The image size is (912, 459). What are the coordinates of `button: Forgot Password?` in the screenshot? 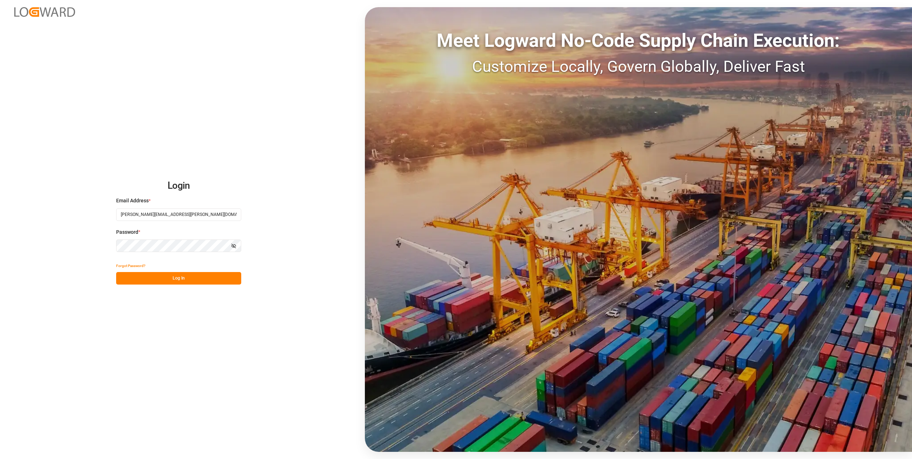 It's located at (131, 266).